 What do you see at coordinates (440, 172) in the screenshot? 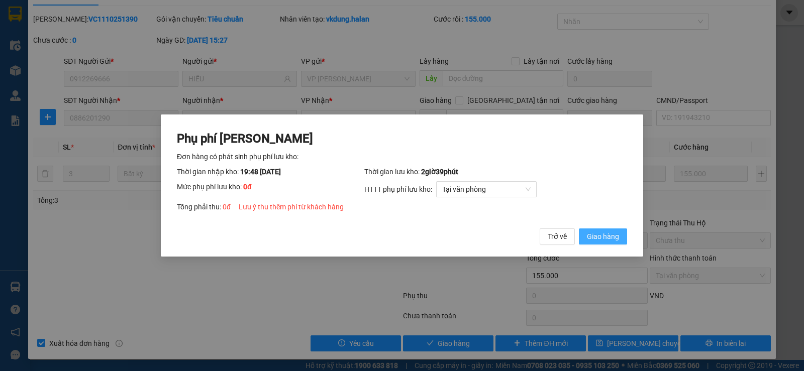
I see `span: 2 giờ 39 phút` at bounding box center [440, 172].